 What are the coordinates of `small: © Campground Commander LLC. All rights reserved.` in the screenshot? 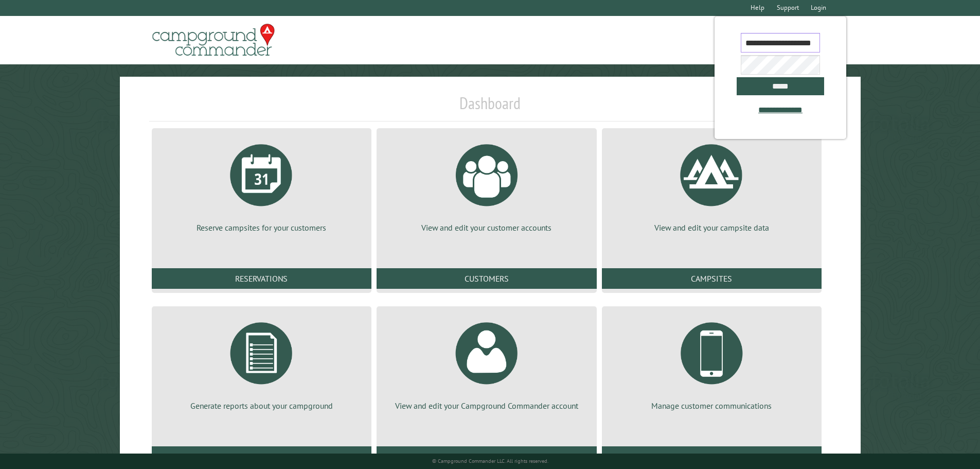 It's located at (490, 460).